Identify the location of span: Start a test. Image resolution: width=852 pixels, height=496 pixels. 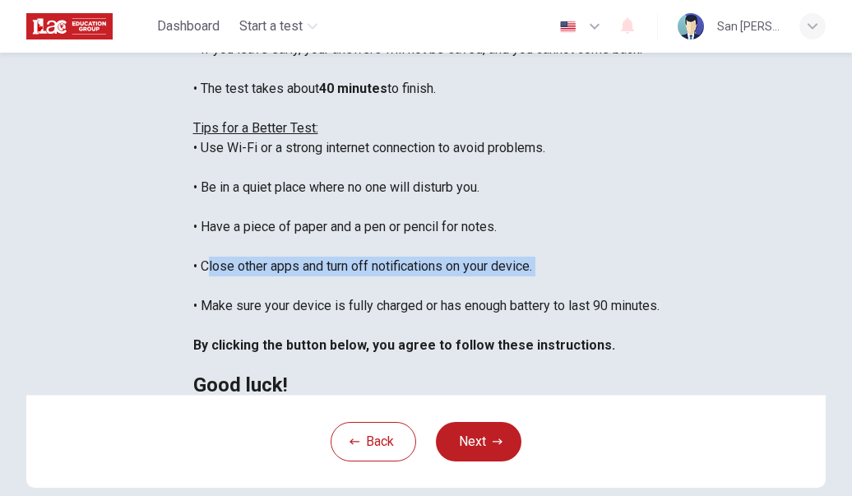
(271, 26).